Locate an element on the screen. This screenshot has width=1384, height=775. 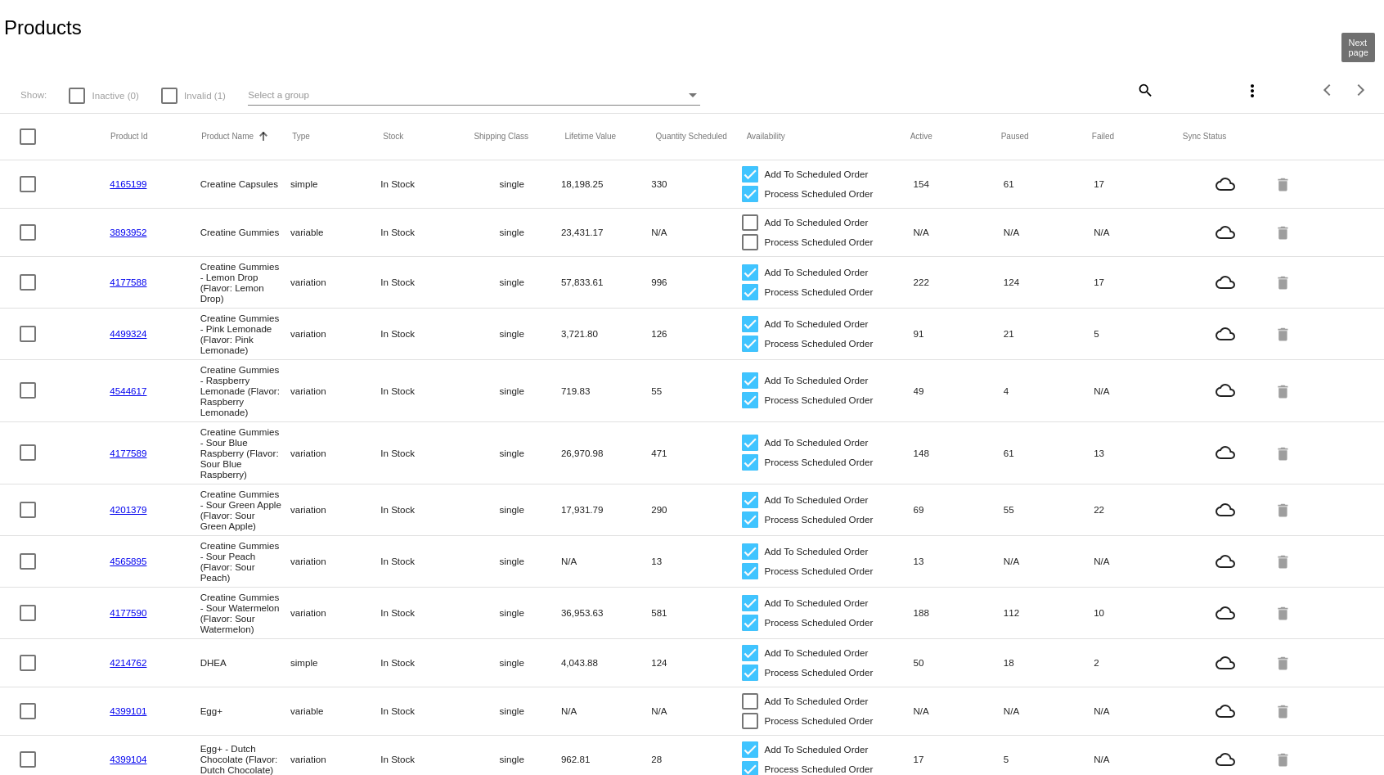
mat-icon: more_vert is located at coordinates (1253, 91).